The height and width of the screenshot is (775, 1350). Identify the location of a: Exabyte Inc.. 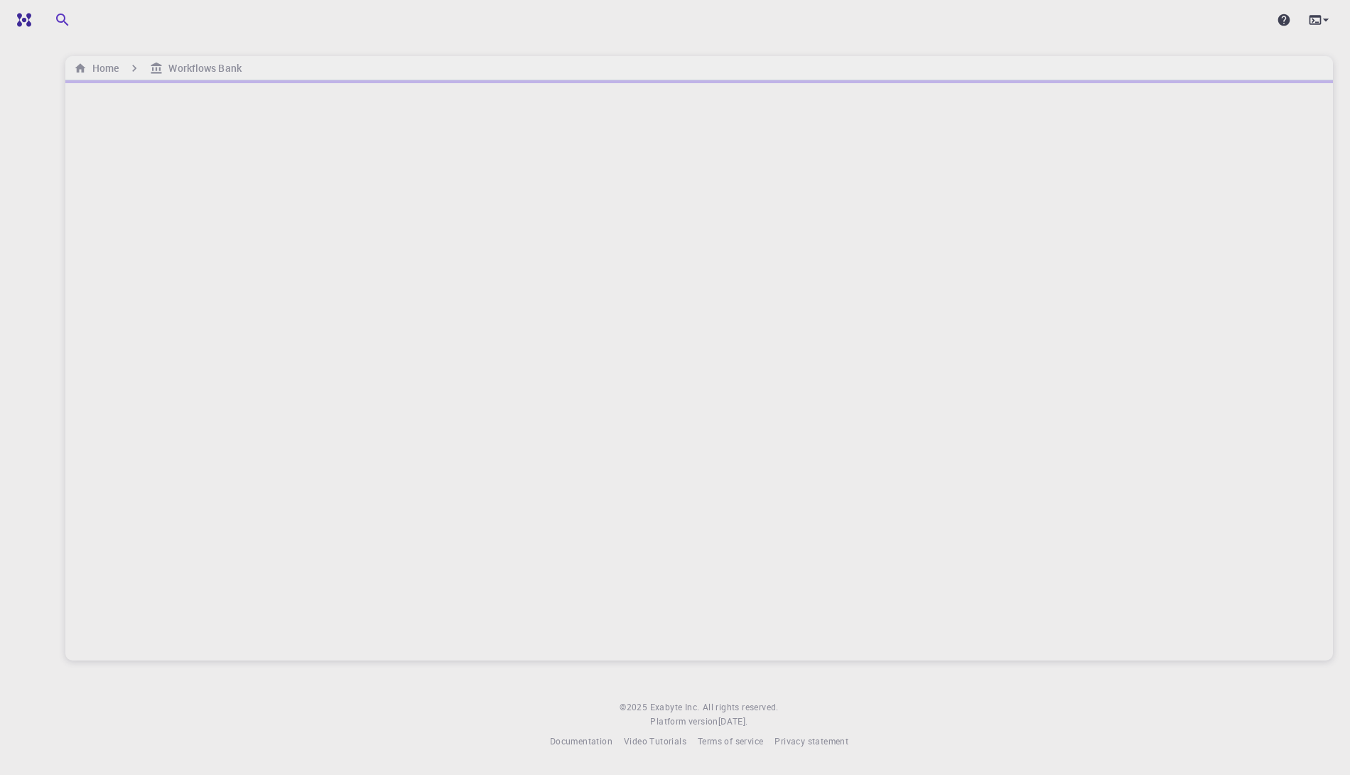
(675, 707).